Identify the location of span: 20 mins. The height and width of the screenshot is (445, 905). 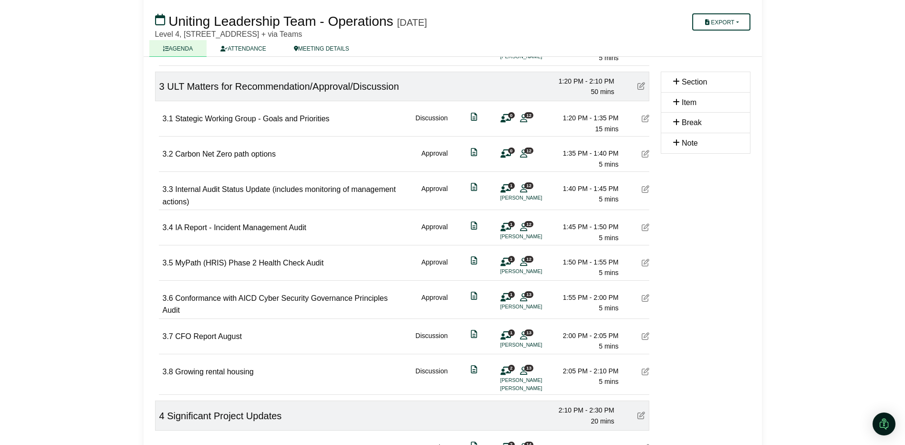
(602, 421).